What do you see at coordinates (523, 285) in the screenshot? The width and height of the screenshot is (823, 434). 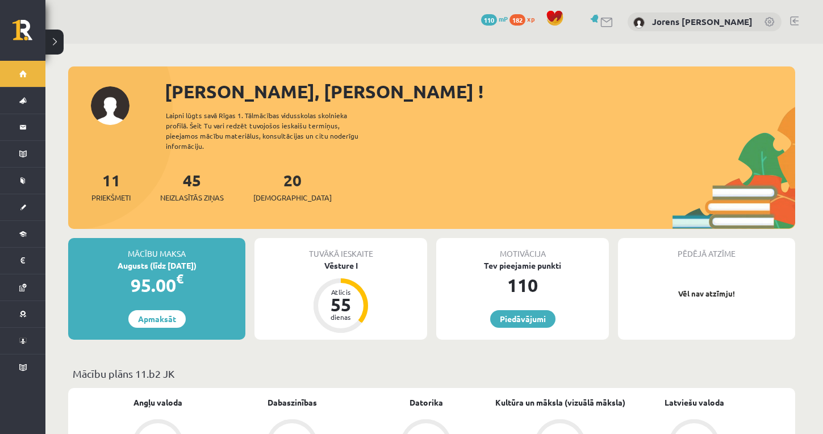 I see `div: 110` at bounding box center [523, 285].